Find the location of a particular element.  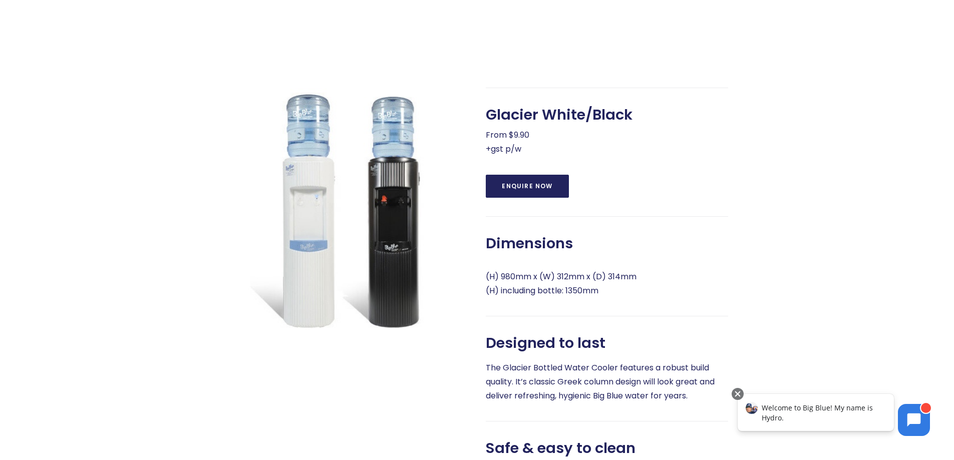

span: Glacier White/Black is located at coordinates (559, 115).